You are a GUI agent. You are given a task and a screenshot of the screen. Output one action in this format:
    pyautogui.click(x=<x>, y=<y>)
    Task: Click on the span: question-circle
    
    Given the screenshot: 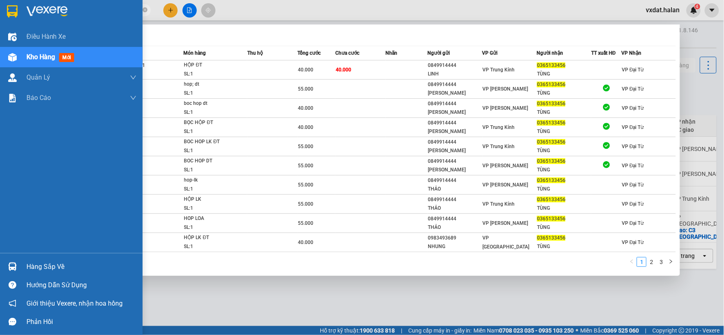 What is the action you would take?
    pyautogui.click(x=12, y=285)
    